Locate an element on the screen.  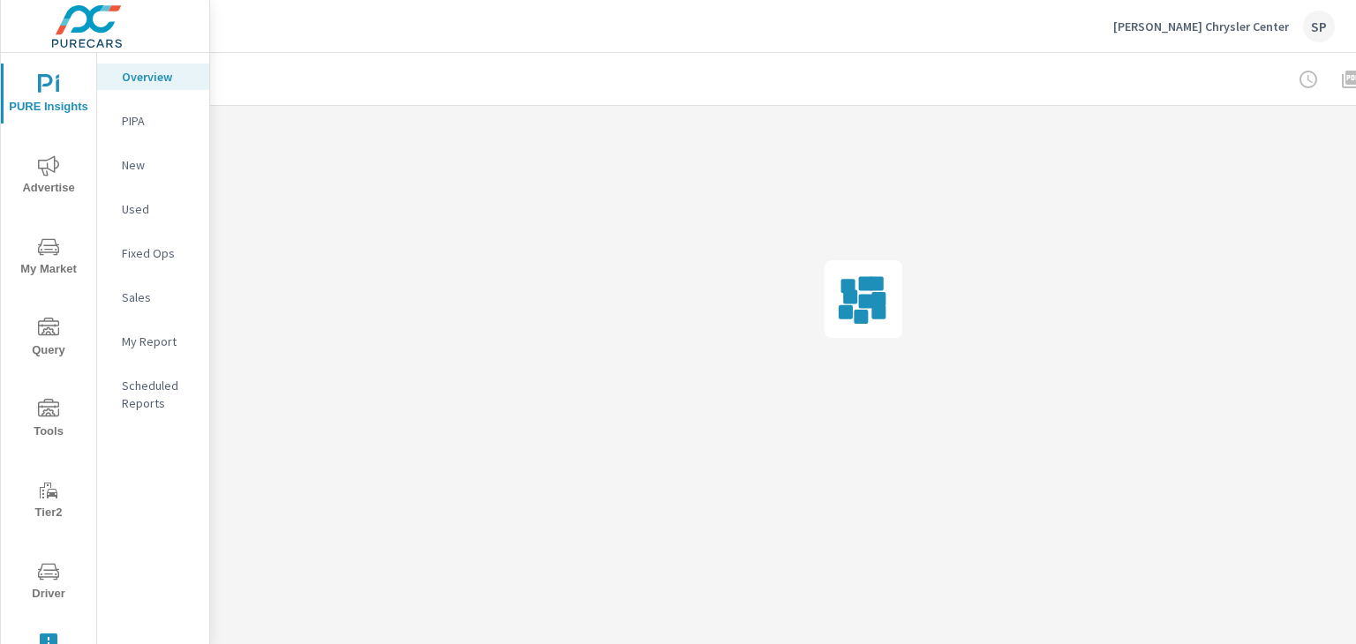
p: PIPA is located at coordinates (158, 121).